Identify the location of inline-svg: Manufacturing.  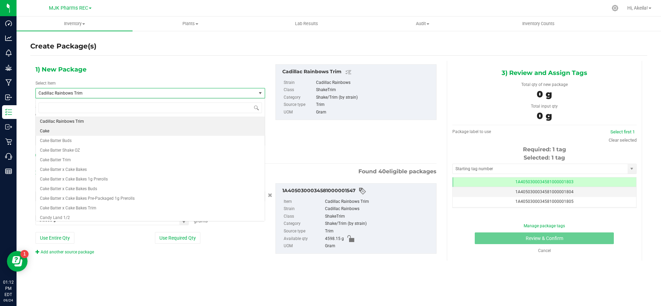
(9, 83).